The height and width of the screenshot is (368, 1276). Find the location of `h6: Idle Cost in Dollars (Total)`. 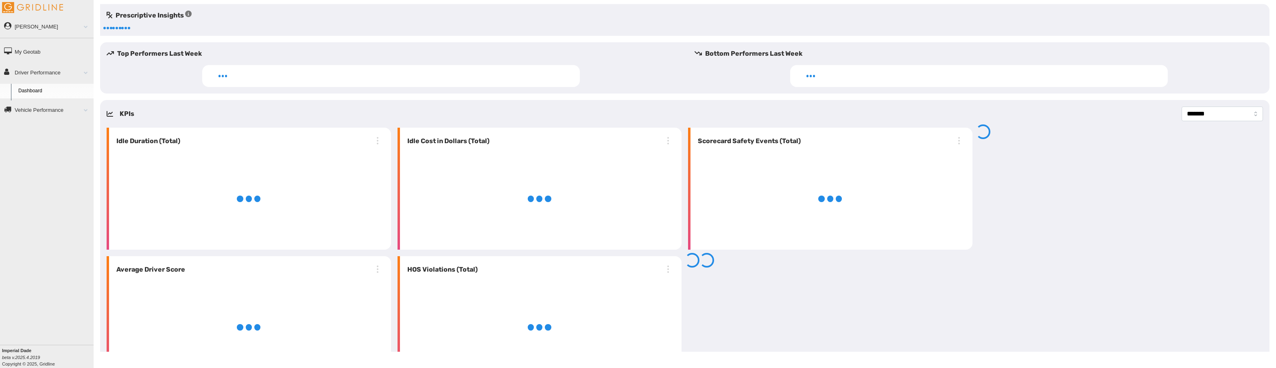

h6: Idle Cost in Dollars (Total) is located at coordinates (447, 141).